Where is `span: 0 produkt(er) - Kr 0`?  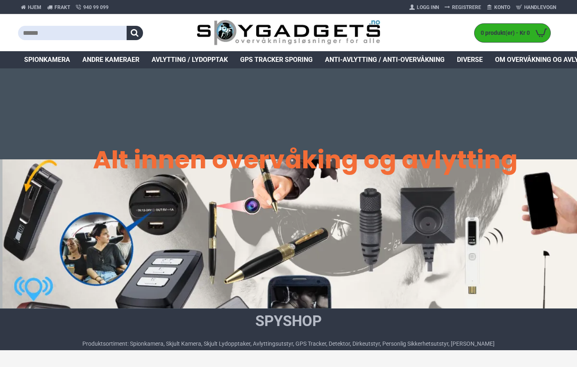
span: 0 produkt(er) - Kr 0 is located at coordinates (503, 33).